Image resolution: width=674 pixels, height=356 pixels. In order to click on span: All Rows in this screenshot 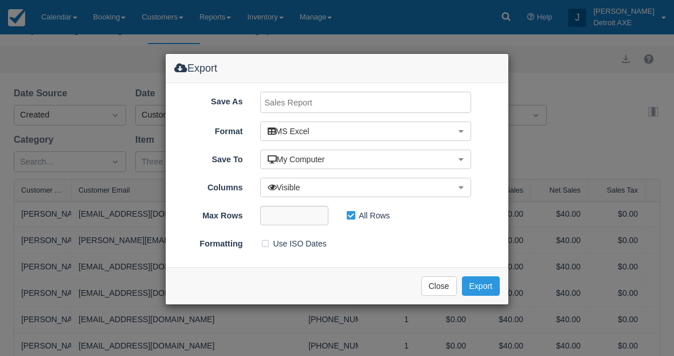, I will do `click(371, 214)`.